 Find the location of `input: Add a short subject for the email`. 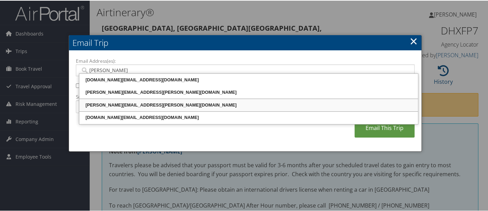

input: Add a short subject for the email is located at coordinates (245, 106).